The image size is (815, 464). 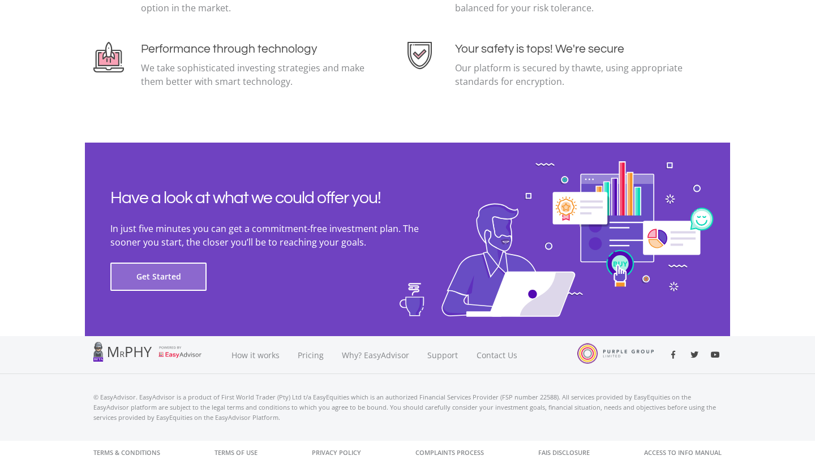 What do you see at coordinates (442, 355) in the screenshot?
I see `a: Support` at bounding box center [442, 355].